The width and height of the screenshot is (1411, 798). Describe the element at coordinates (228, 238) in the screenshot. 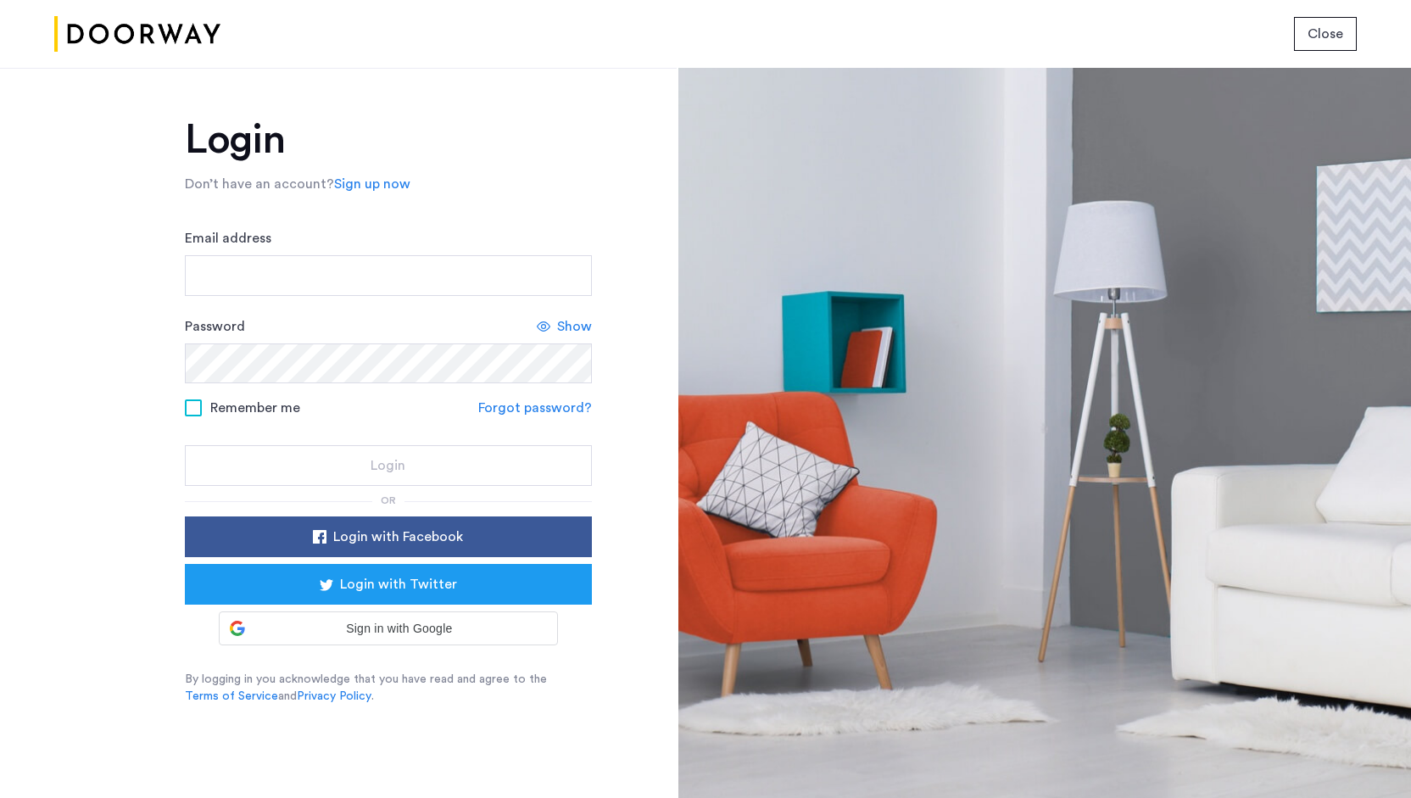

I see `label: Email address` at that location.